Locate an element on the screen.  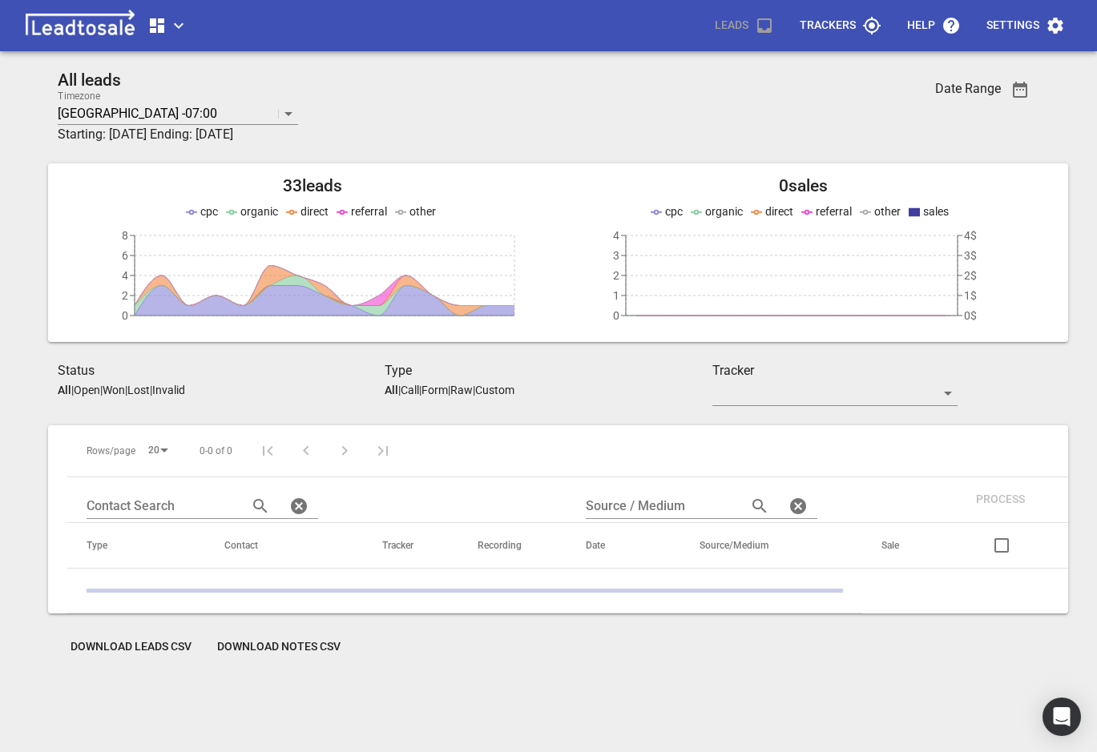
th: Sale is located at coordinates (903, 546).